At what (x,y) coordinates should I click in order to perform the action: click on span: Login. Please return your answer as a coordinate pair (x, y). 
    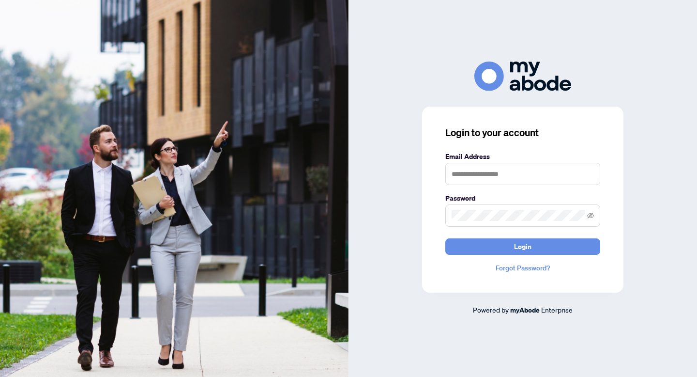
    Looking at the image, I should click on (523, 246).